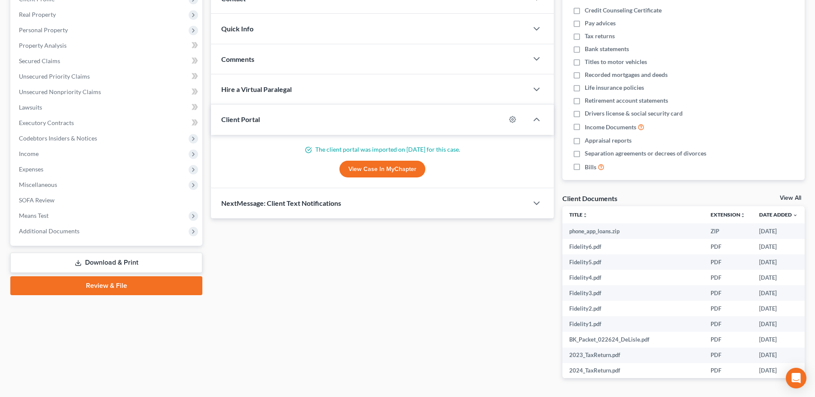  Describe the element at coordinates (43, 45) in the screenshot. I see `span: Property Analysis` at that location.